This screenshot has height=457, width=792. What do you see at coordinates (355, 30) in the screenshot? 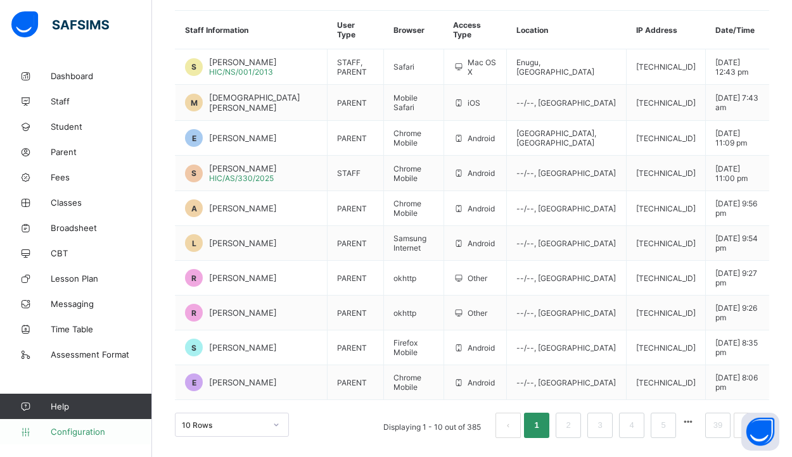
I see `th: User Type` at bounding box center [355, 30].